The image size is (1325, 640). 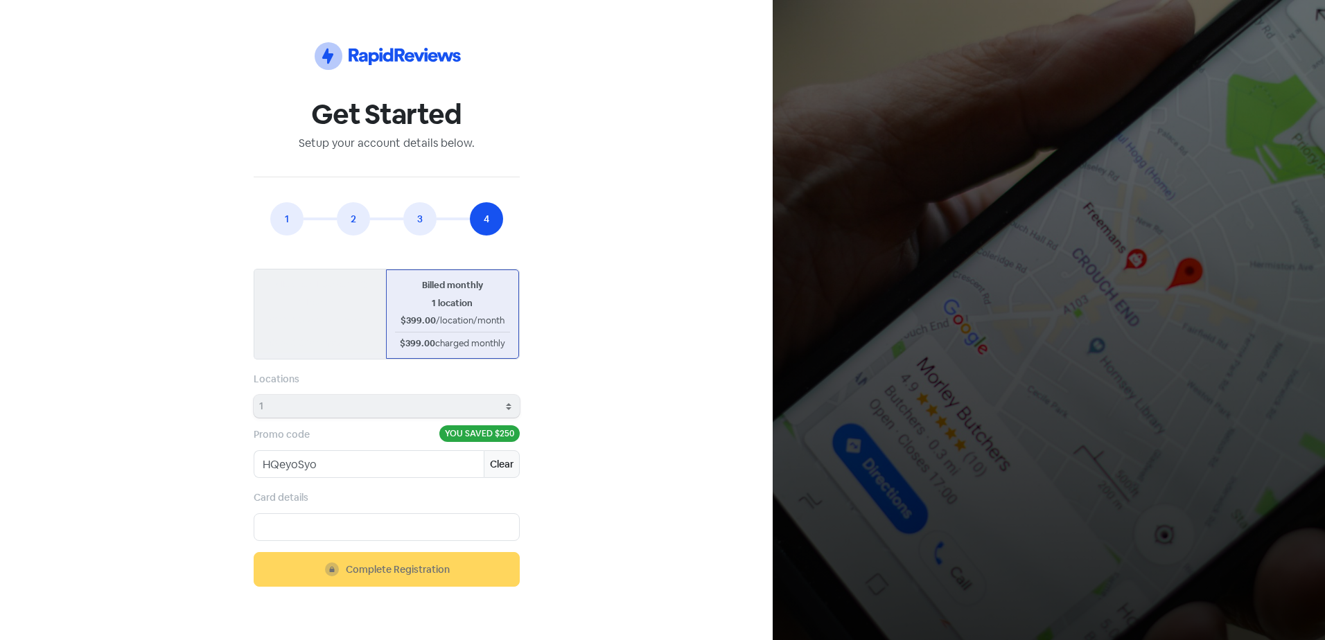 What do you see at coordinates (345, 284) in the screenshot?
I see `span: (save 17%)` at bounding box center [345, 284].